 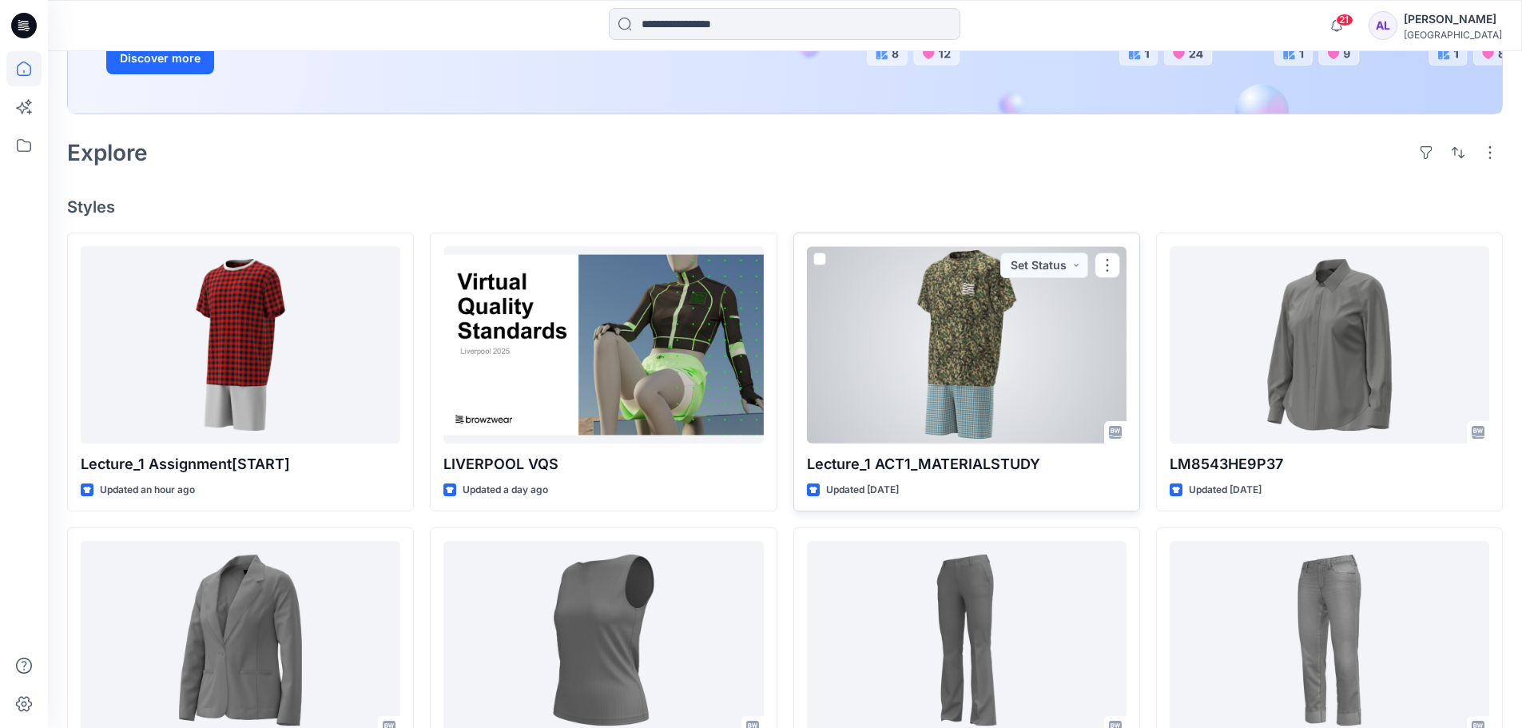 I want to click on p: LM8543HE9P37, so click(x=1330, y=464).